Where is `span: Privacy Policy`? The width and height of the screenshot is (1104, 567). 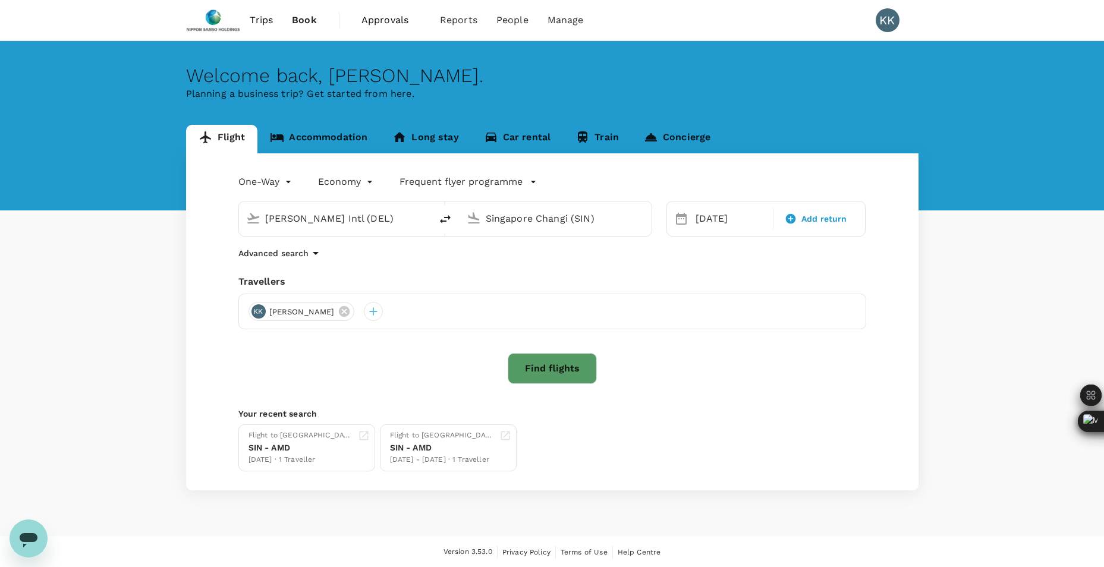 span: Privacy Policy is located at coordinates (526, 552).